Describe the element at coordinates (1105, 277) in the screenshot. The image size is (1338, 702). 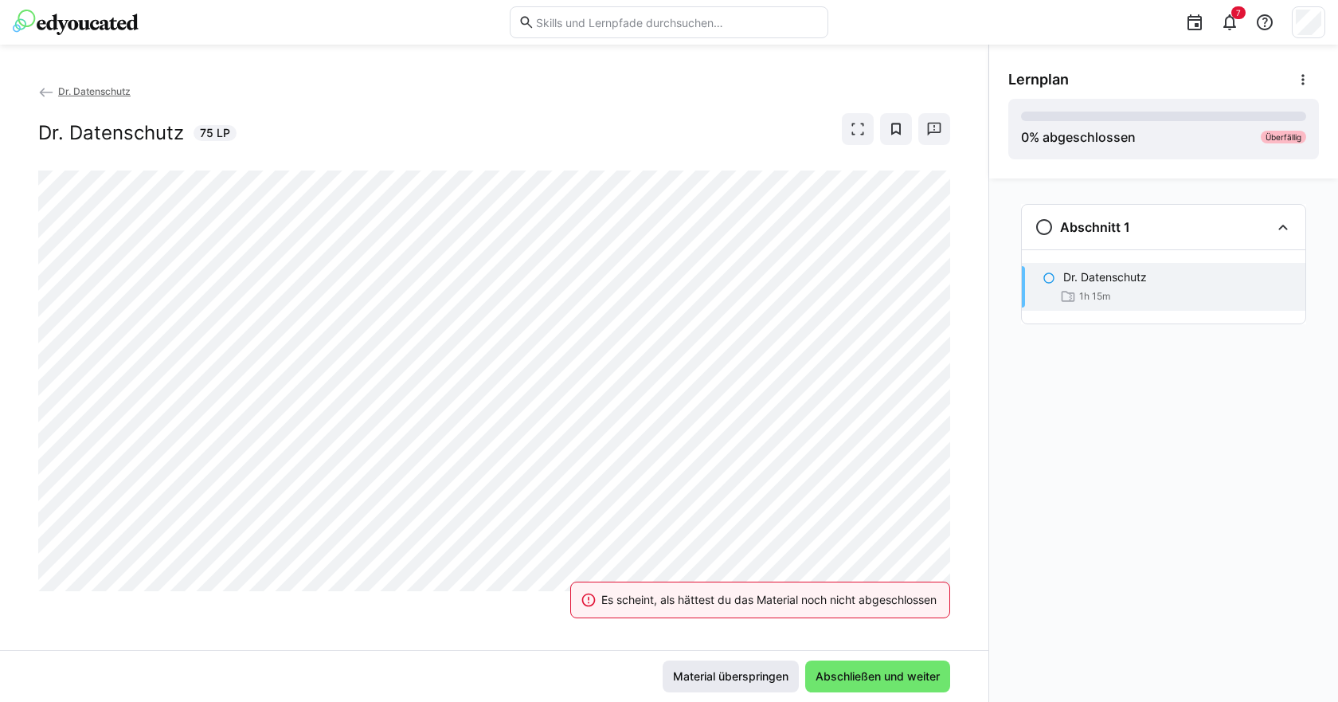
I see `p: Dr. Datenschutz` at that location.